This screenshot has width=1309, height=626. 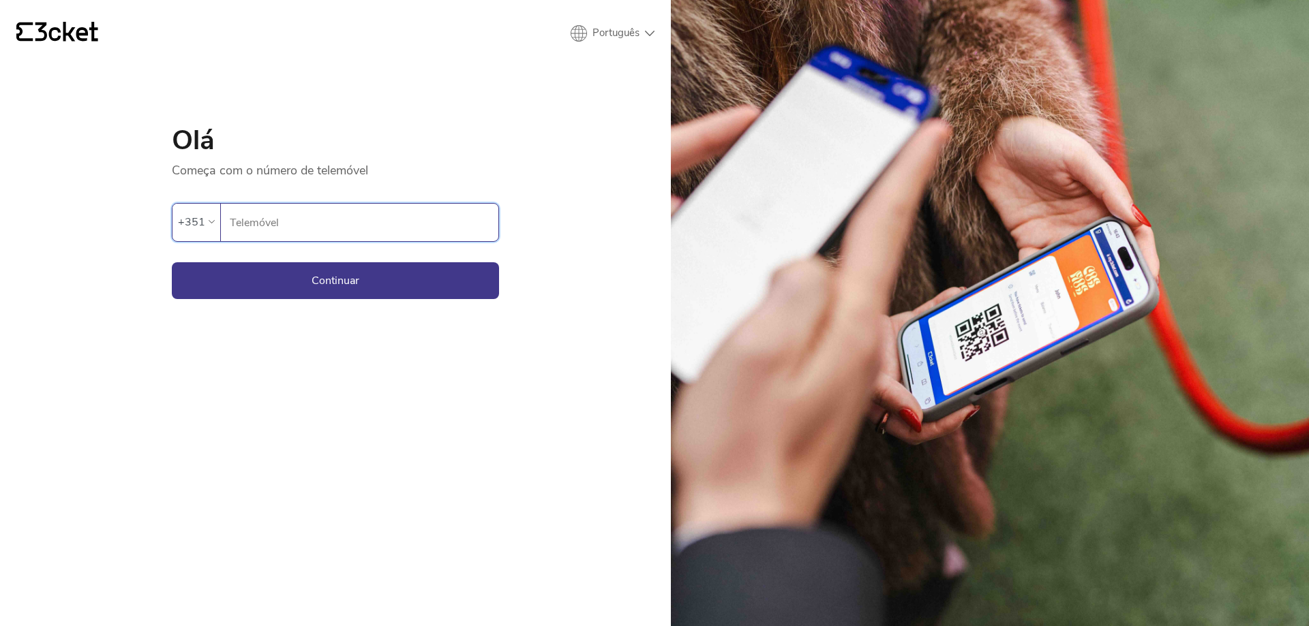 What do you see at coordinates (359, 223) in the screenshot?
I see `label: Telemóvel` at bounding box center [359, 223].